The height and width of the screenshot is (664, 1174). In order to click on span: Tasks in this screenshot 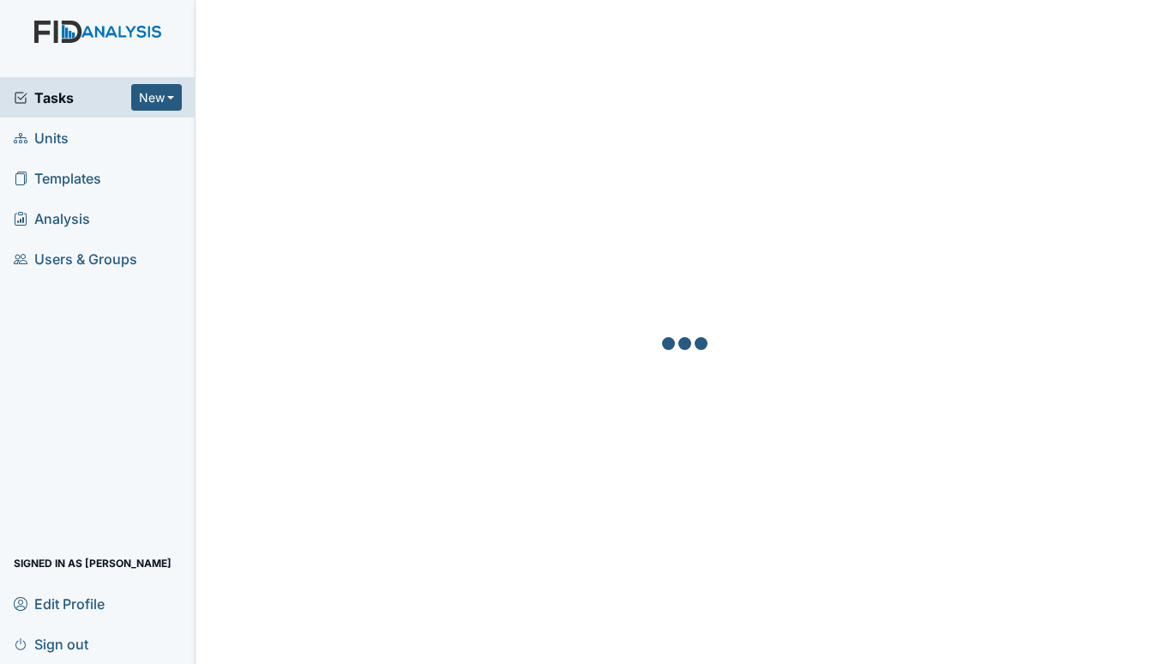, I will do `click(72, 98)`.